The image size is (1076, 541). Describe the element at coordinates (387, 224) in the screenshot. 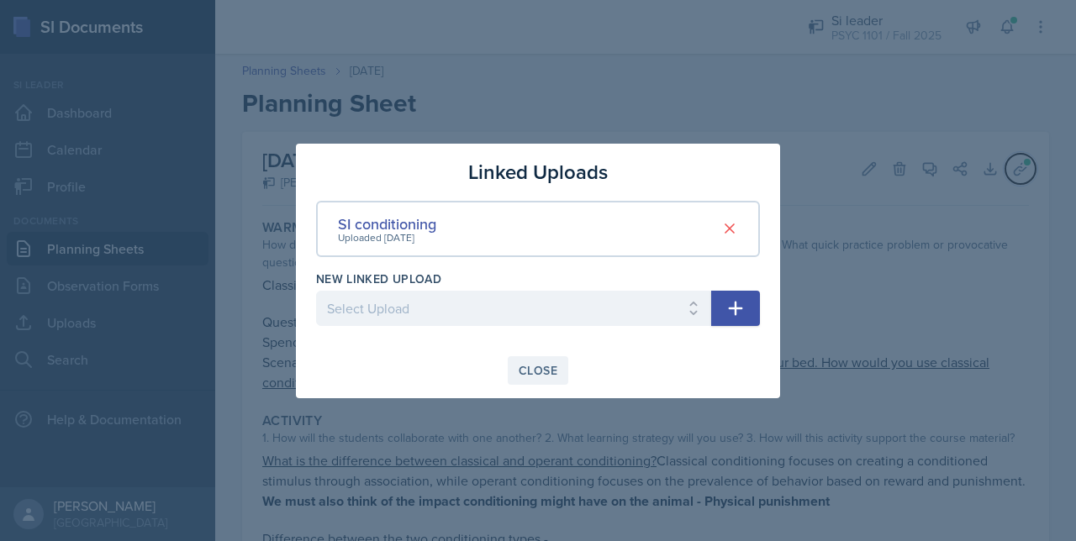

I see `div: SI conditioning` at that location.